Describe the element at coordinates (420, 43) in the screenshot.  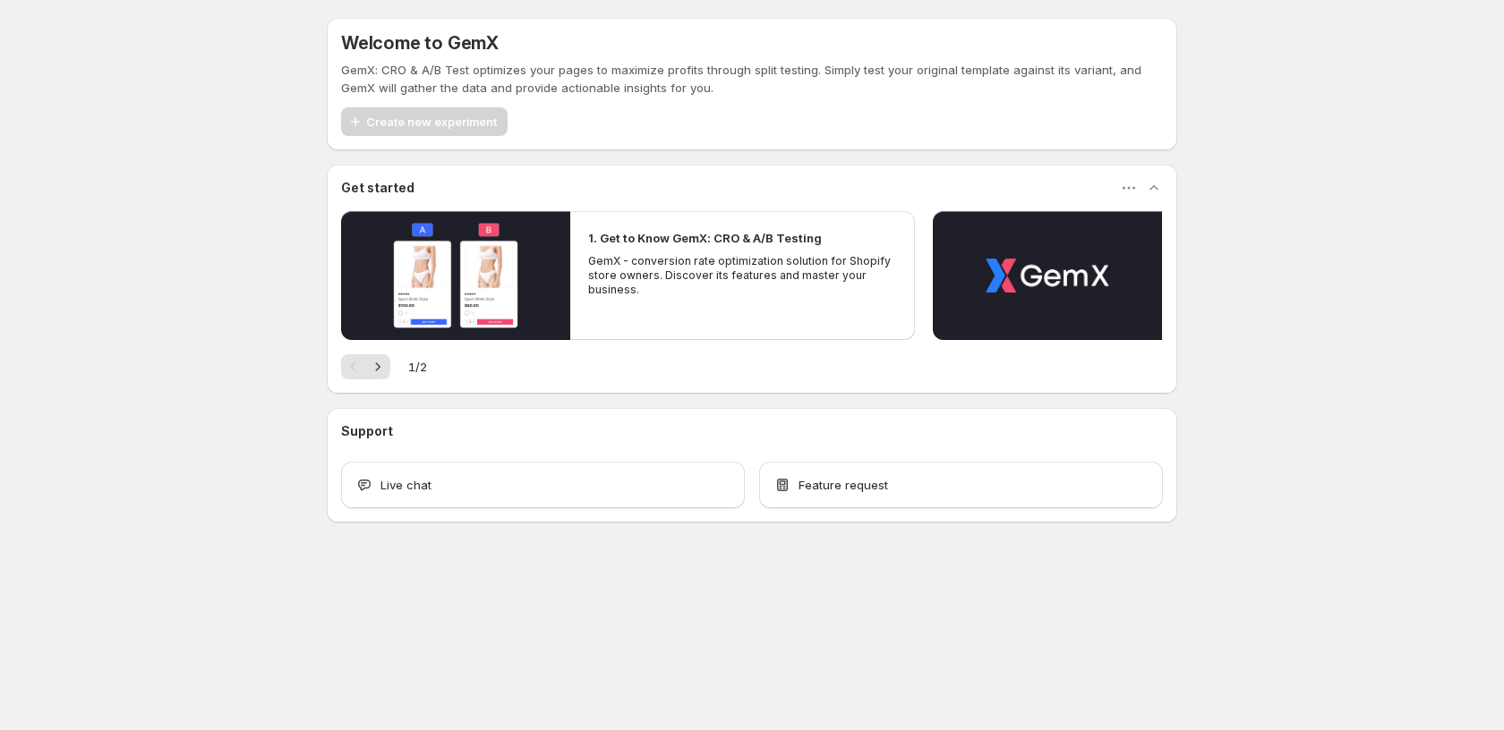
I see `h5: Welcome to GemX` at that location.